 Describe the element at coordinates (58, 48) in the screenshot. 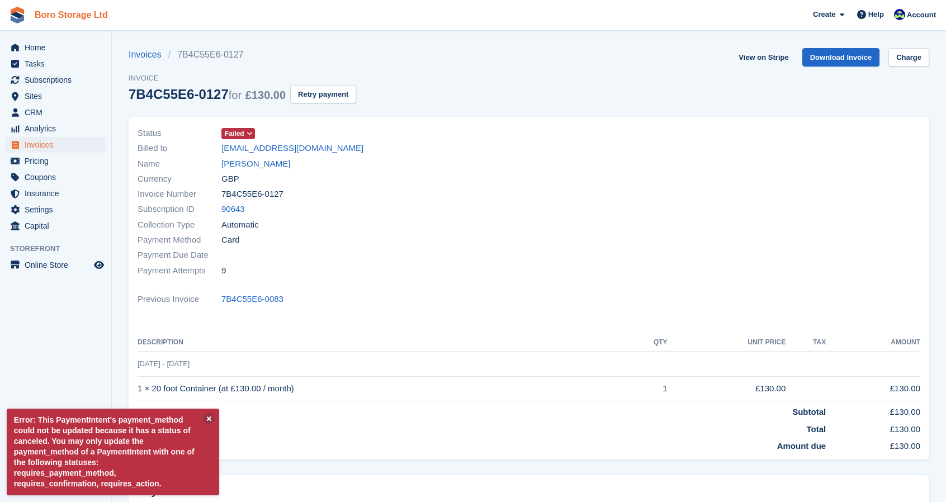

I see `span: Home` at that location.